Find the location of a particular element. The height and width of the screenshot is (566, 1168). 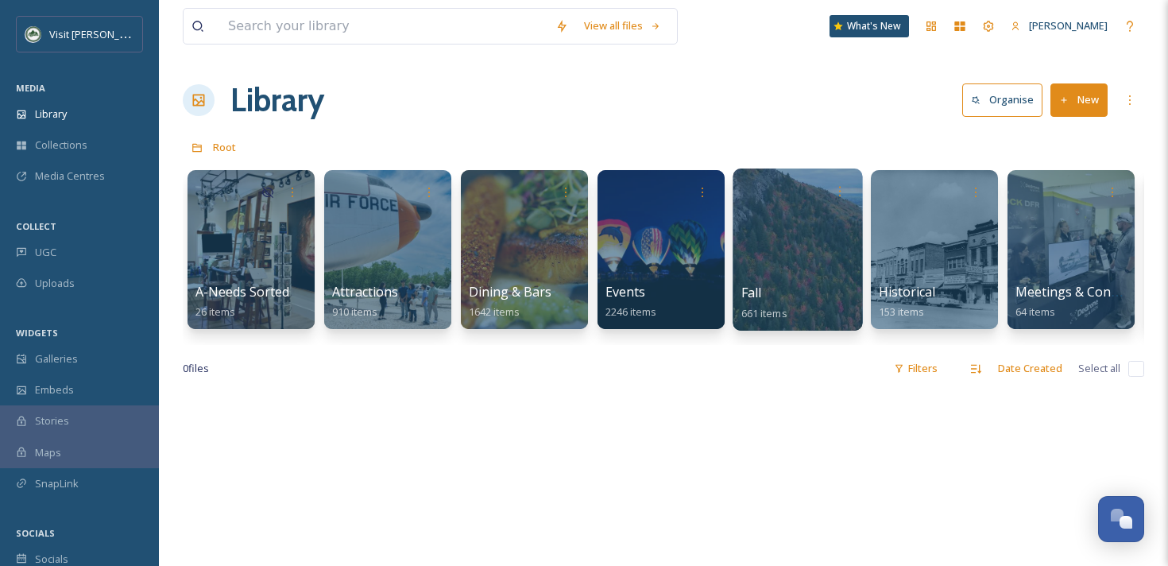

span: Fall is located at coordinates (752, 292).